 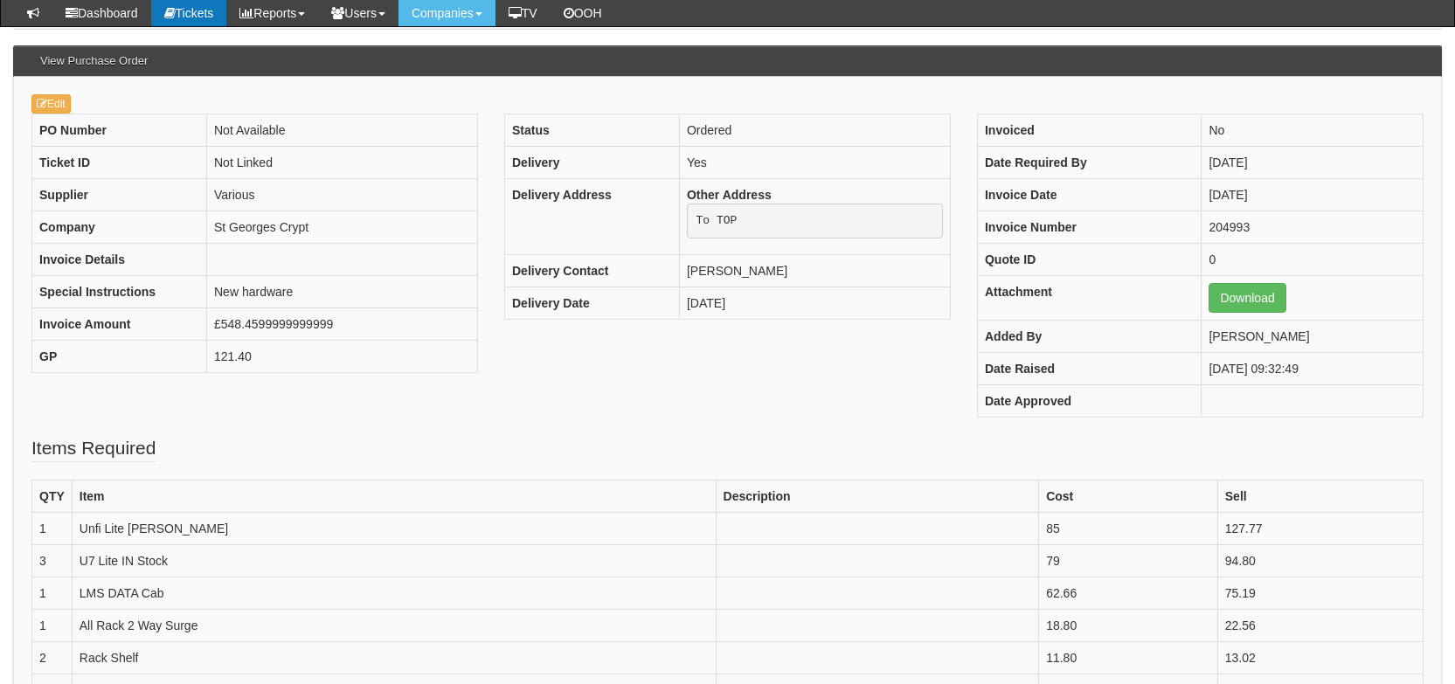 I want to click on td: No, so click(x=1313, y=130).